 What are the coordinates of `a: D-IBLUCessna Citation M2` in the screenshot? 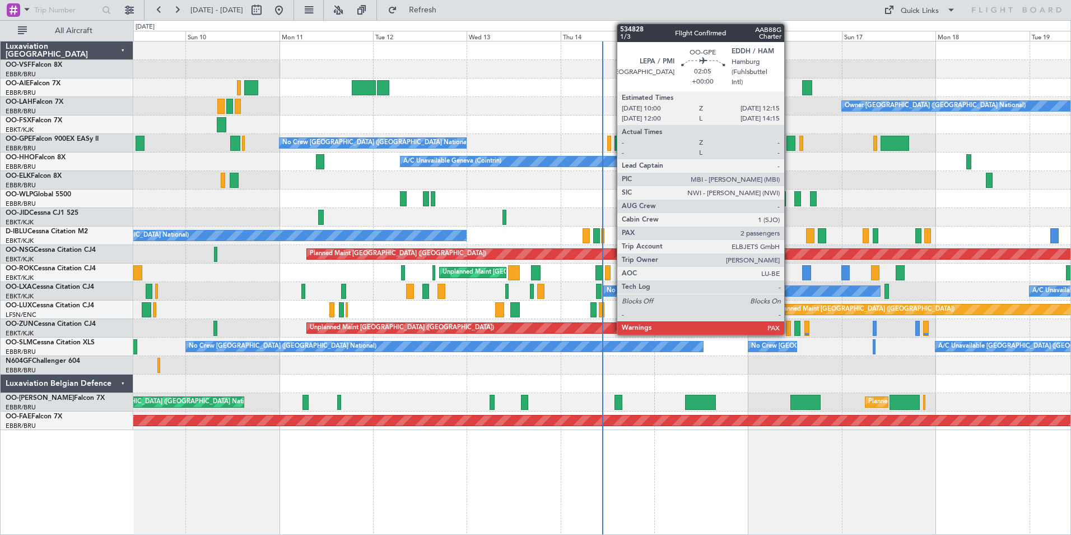 It's located at (47, 231).